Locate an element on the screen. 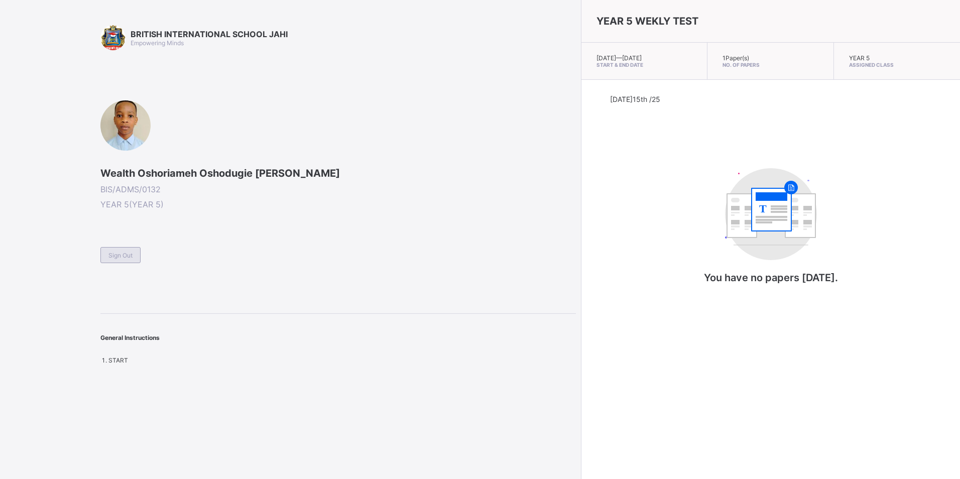 This screenshot has height=479, width=960. span: YEAR 5 ( YEAR 5 ) is located at coordinates (338, 204).